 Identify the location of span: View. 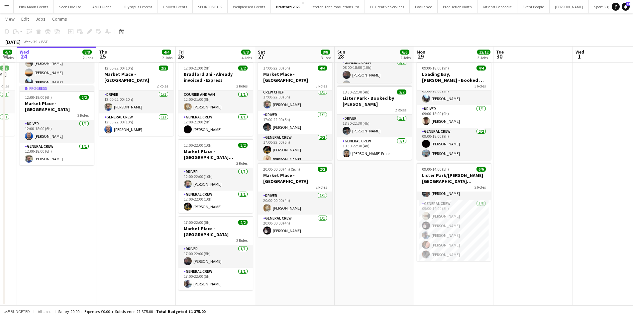
(10, 19).